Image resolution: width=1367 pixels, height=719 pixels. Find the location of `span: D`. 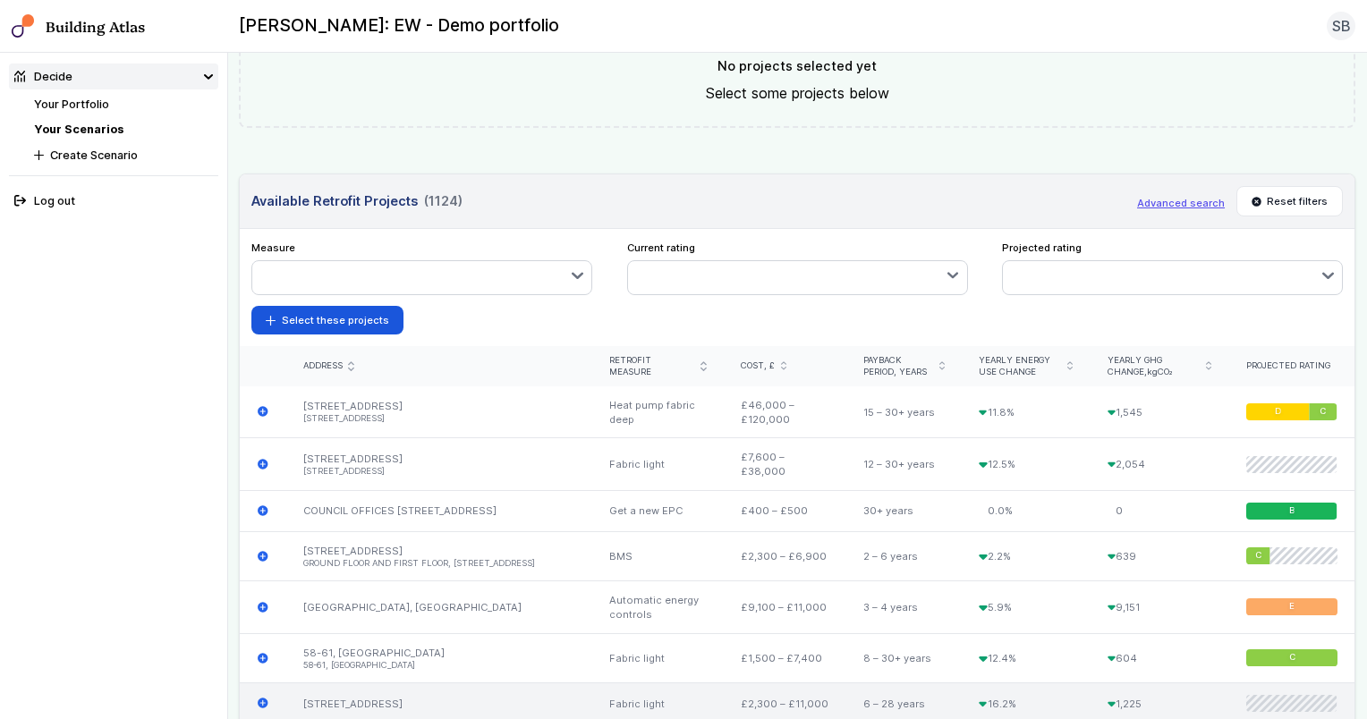

span: D is located at coordinates (1277, 411).